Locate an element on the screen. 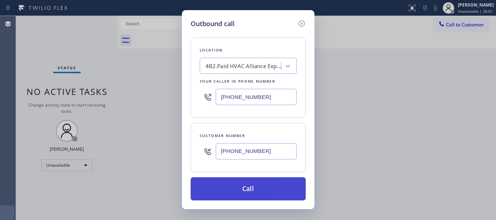 The image size is (496, 220). div: Customer number is located at coordinates (248, 136).